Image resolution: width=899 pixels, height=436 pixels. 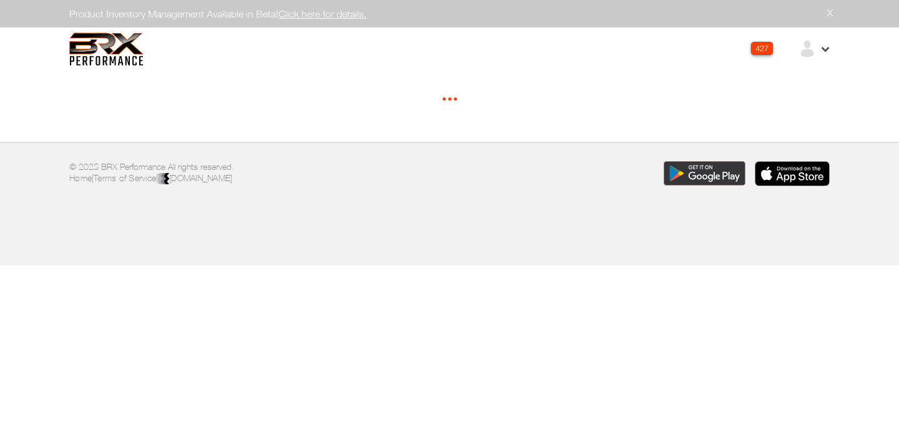 I want to click on img: Download the BRX Performance app for iOS, so click(x=792, y=174).